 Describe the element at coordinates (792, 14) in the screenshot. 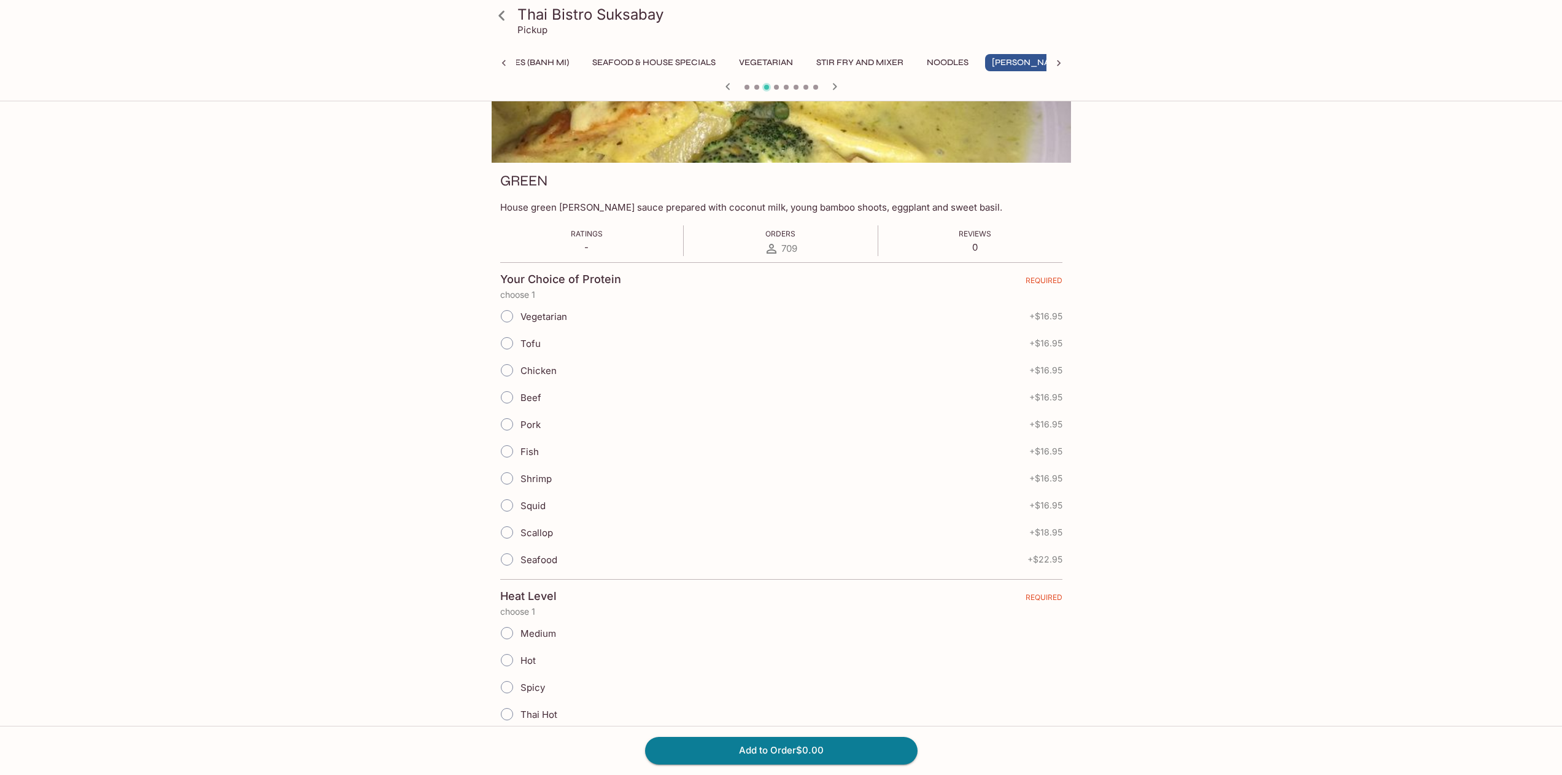

I see `h3: Thai Bistro Suksabay` at that location.